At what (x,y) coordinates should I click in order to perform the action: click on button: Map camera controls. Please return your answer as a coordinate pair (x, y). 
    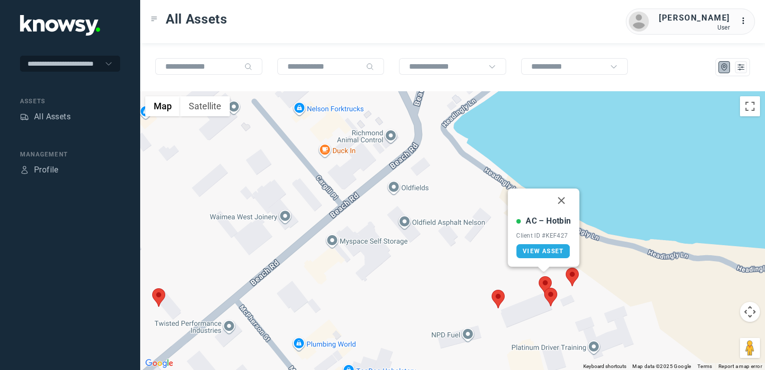
    Looking at the image, I should click on (750, 311).